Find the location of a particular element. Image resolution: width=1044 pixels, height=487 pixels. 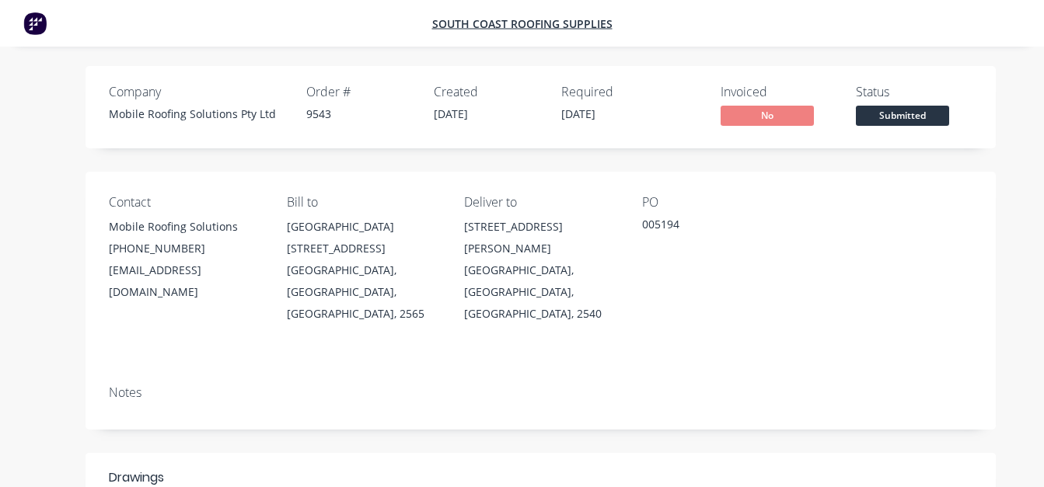

div: 9543 is located at coordinates (361, 114).